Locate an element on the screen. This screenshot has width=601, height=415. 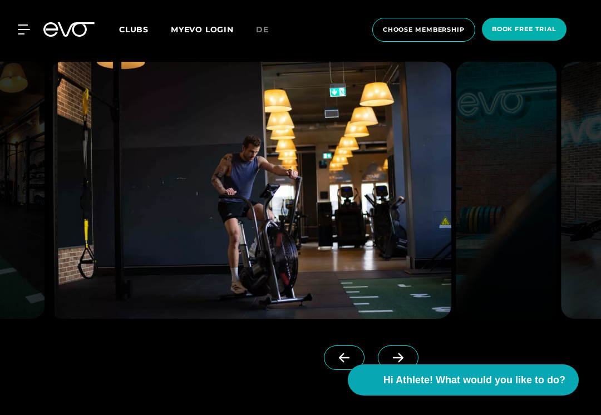
span: Clubs is located at coordinates (133, 29).